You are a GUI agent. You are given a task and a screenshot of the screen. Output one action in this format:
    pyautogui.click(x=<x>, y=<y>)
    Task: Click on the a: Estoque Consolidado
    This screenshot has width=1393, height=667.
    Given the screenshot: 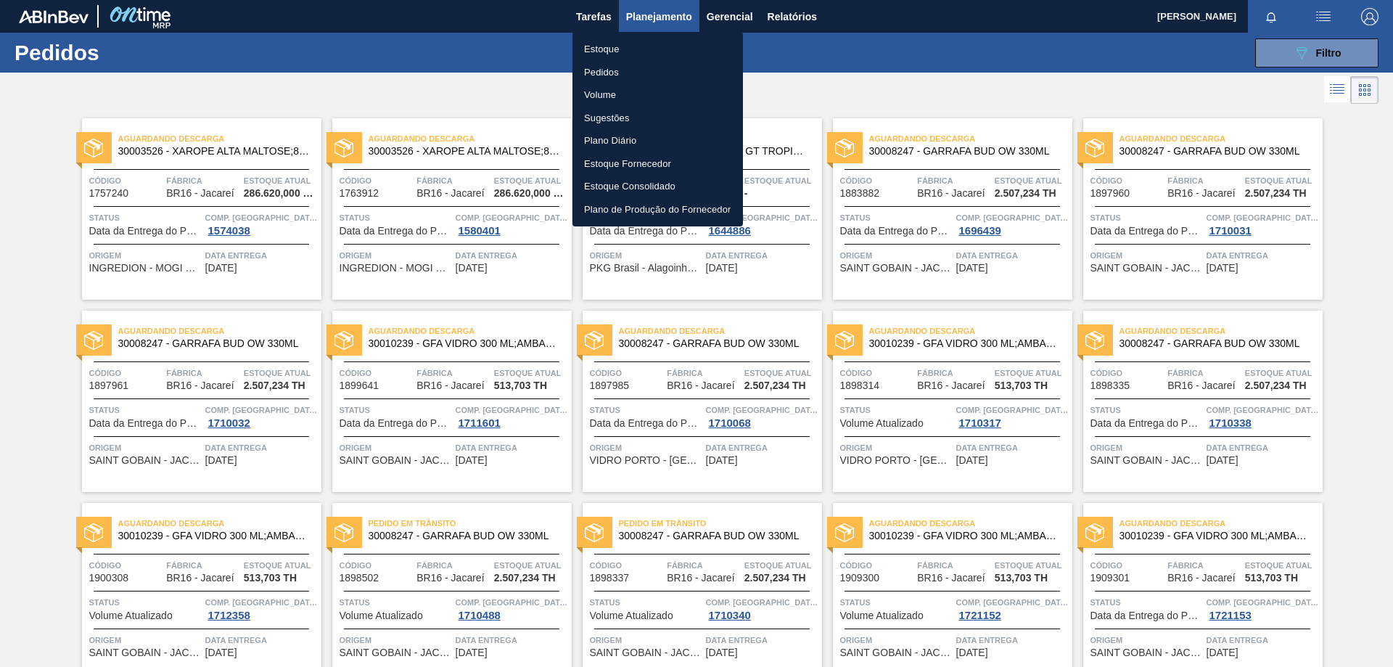 What is the action you would take?
    pyautogui.click(x=657, y=186)
    